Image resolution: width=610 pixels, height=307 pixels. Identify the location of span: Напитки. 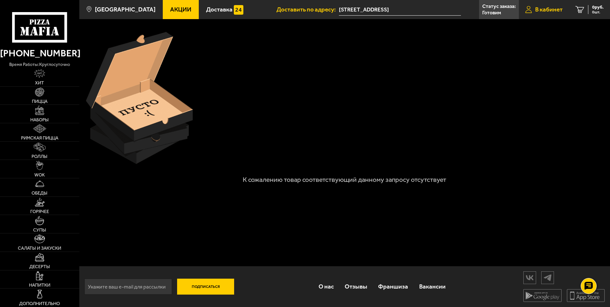
(39, 285).